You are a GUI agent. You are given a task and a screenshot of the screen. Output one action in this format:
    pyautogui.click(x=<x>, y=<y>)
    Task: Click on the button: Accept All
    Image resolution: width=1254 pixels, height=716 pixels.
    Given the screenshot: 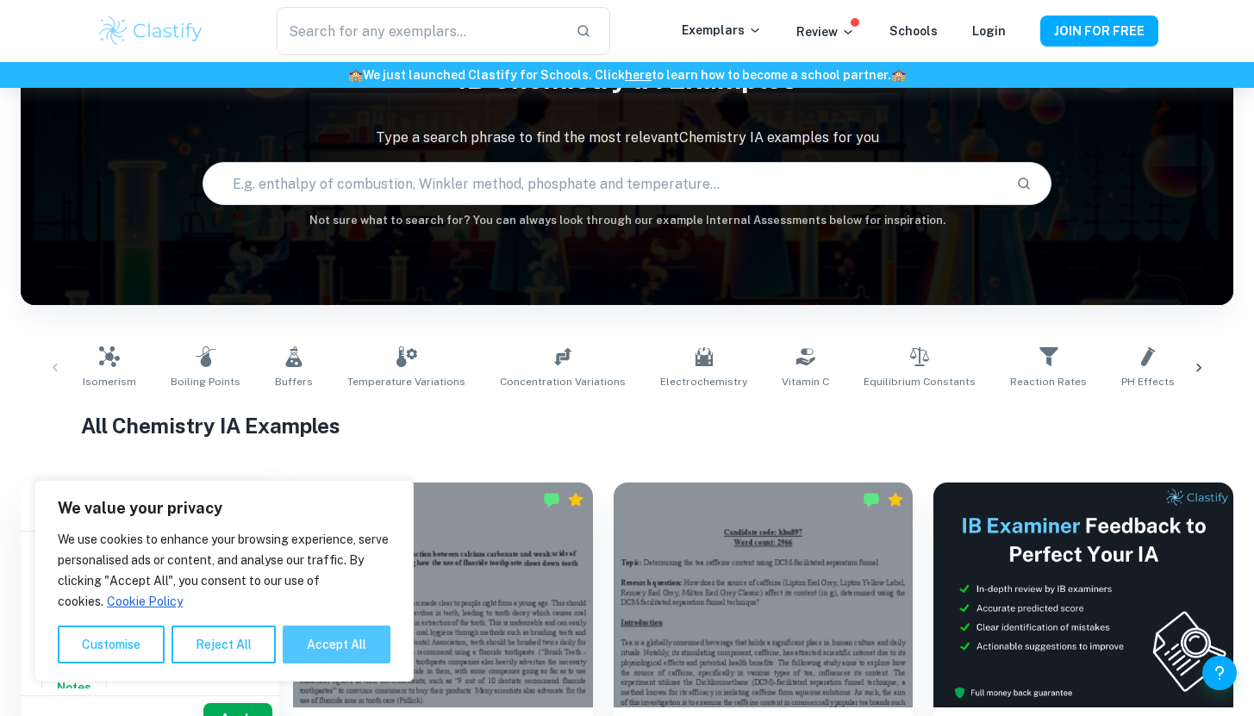 What is the action you would take?
    pyautogui.click(x=336, y=645)
    